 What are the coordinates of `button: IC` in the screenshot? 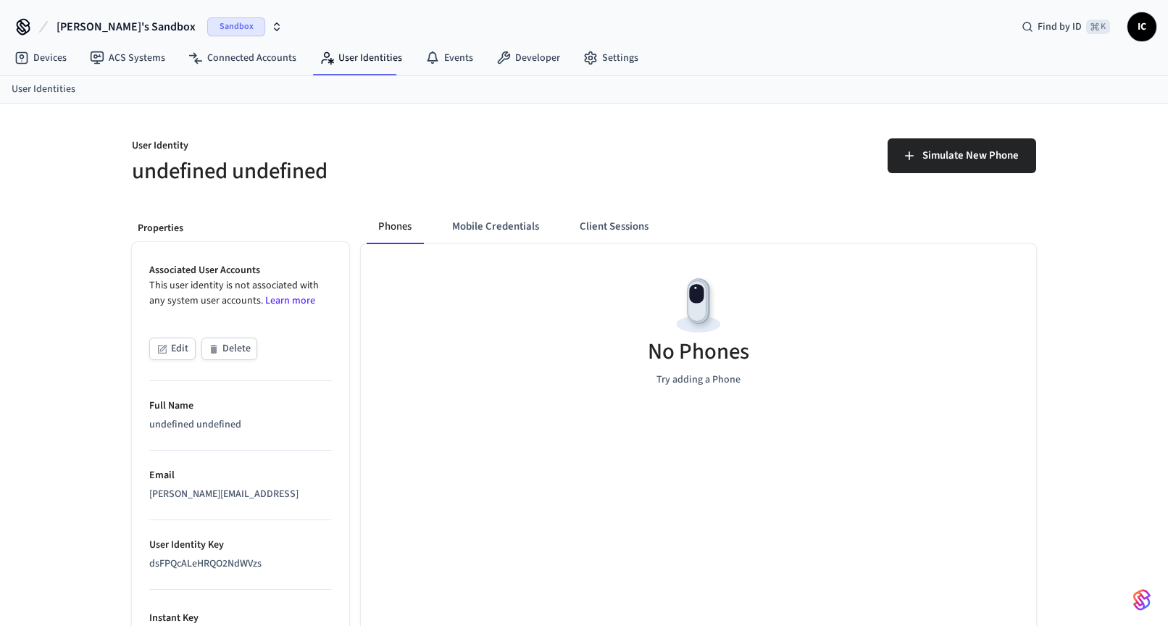 It's located at (1142, 27).